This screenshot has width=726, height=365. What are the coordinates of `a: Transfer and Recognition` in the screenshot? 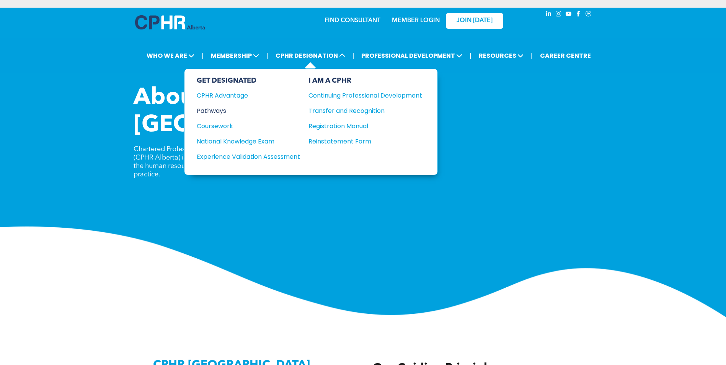 It's located at (365, 111).